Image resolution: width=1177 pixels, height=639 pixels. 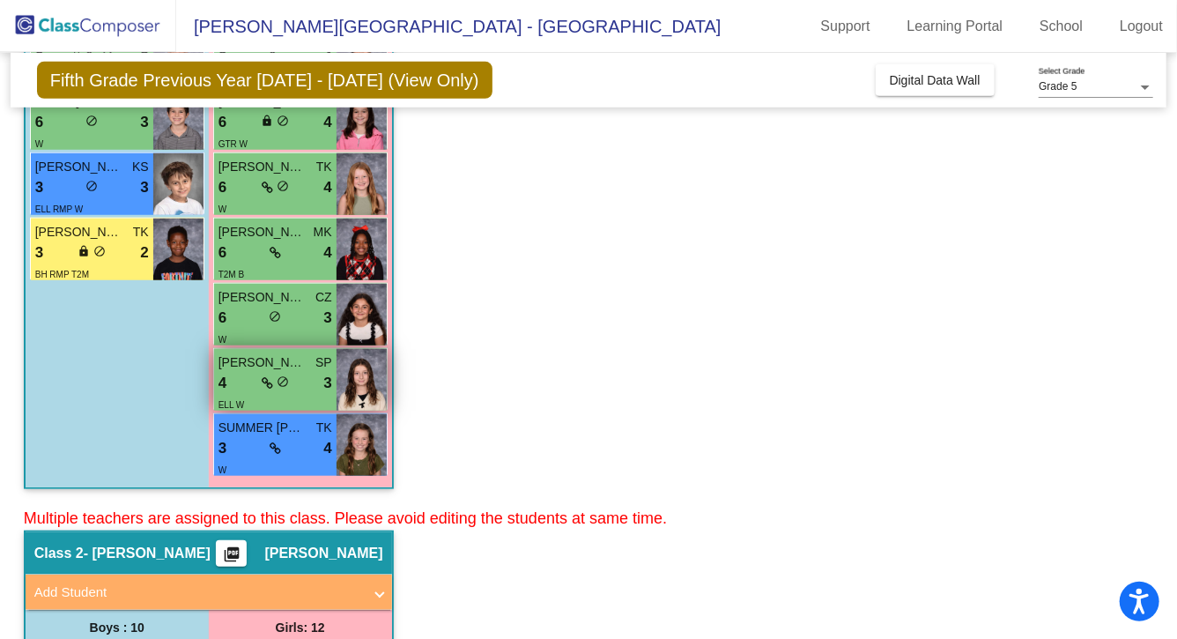 What do you see at coordinates (209, 592) in the screenshot?
I see `mat-expansion-panel-header: Add Student` at bounding box center [209, 592].